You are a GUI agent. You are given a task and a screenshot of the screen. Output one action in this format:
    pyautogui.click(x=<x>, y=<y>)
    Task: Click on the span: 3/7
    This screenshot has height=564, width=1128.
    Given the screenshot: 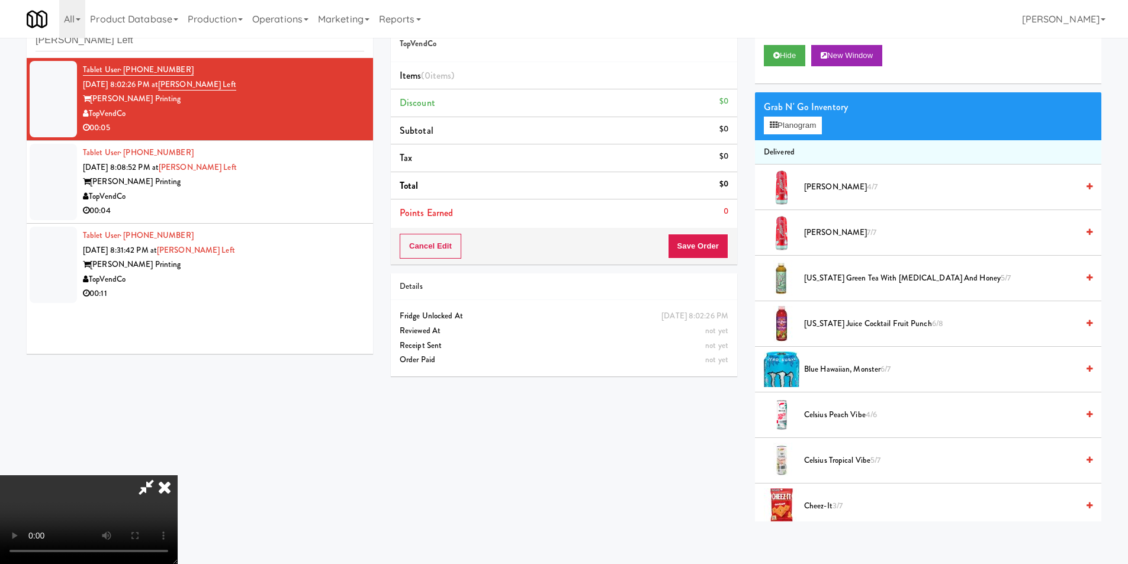 What is the action you would take?
    pyautogui.click(x=837, y=506)
    